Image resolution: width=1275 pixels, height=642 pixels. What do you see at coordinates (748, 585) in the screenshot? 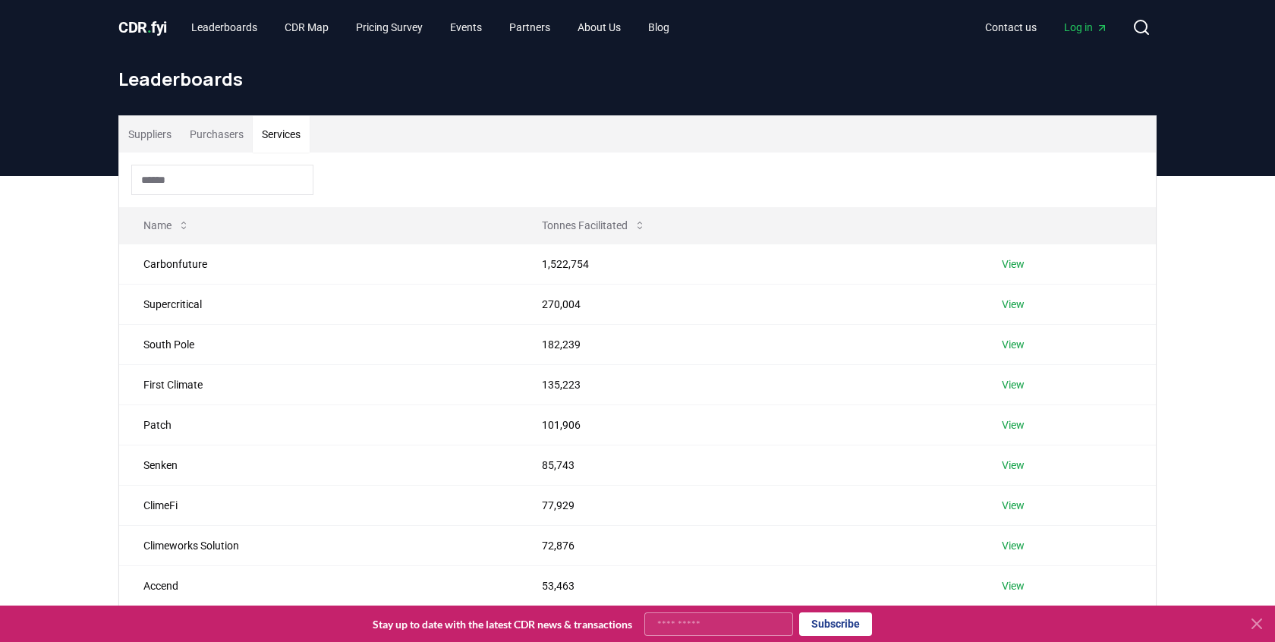
I see `td: 53,463` at bounding box center [748, 585].